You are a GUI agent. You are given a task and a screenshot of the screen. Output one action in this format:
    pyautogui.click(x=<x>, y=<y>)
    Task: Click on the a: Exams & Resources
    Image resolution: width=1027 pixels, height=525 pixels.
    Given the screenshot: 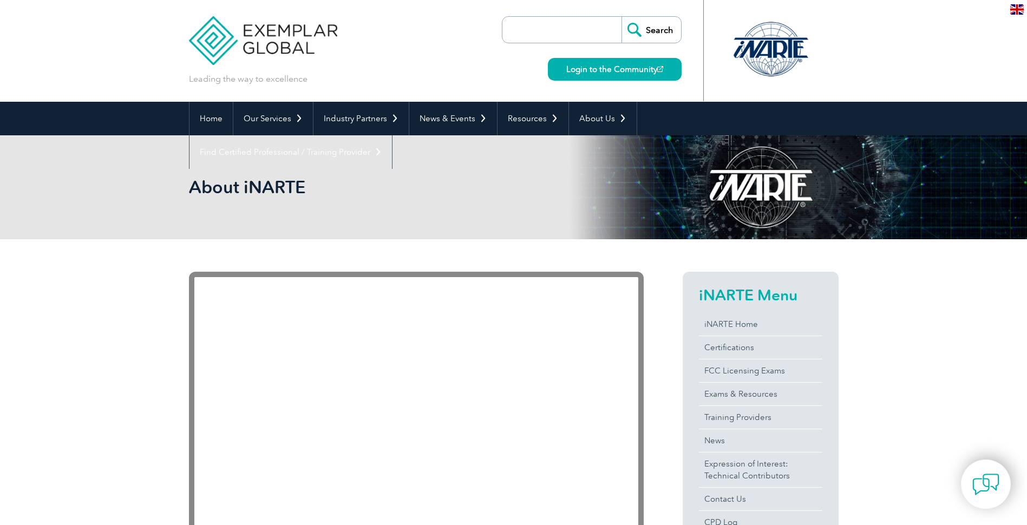 What is the action you would take?
    pyautogui.click(x=761, y=394)
    